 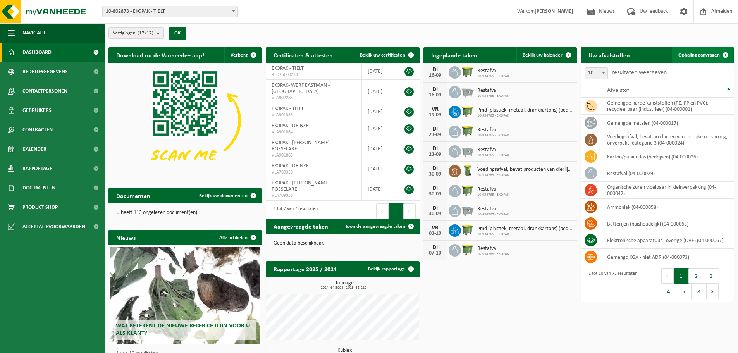 What do you see at coordinates (287, 68) in the screenshot?
I see `span: EKOPAK - TIELT` at bounding box center [287, 68].